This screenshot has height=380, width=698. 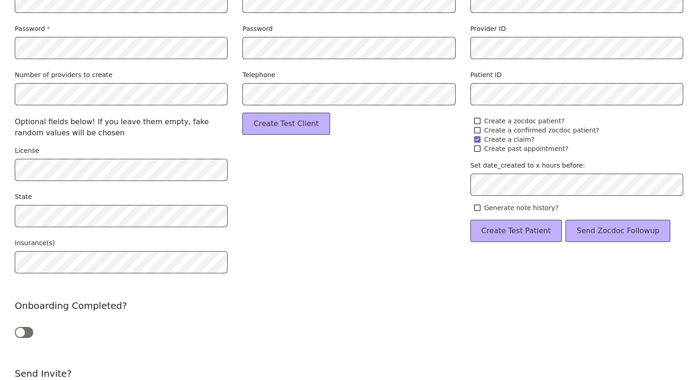 What do you see at coordinates (516, 231) in the screenshot?
I see `button: Create Test Patient` at bounding box center [516, 231].